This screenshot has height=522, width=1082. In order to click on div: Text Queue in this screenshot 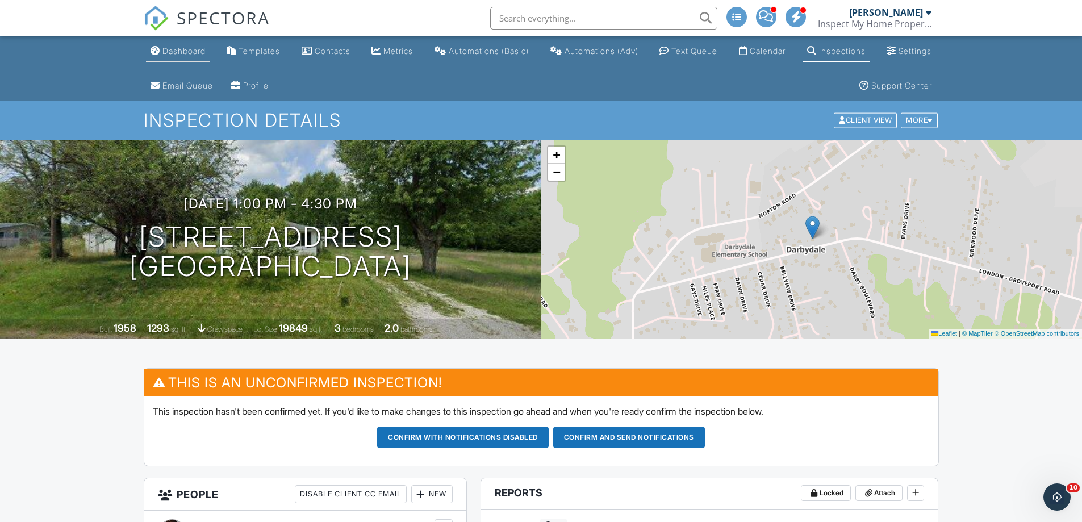, I will do `click(694, 51)`.